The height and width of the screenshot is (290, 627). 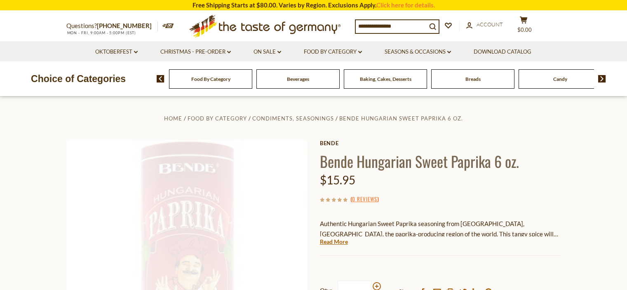 What do you see at coordinates (401, 118) in the screenshot?
I see `span: Bende Hungarian Sweet Paprika 6 oz.` at bounding box center [401, 118].